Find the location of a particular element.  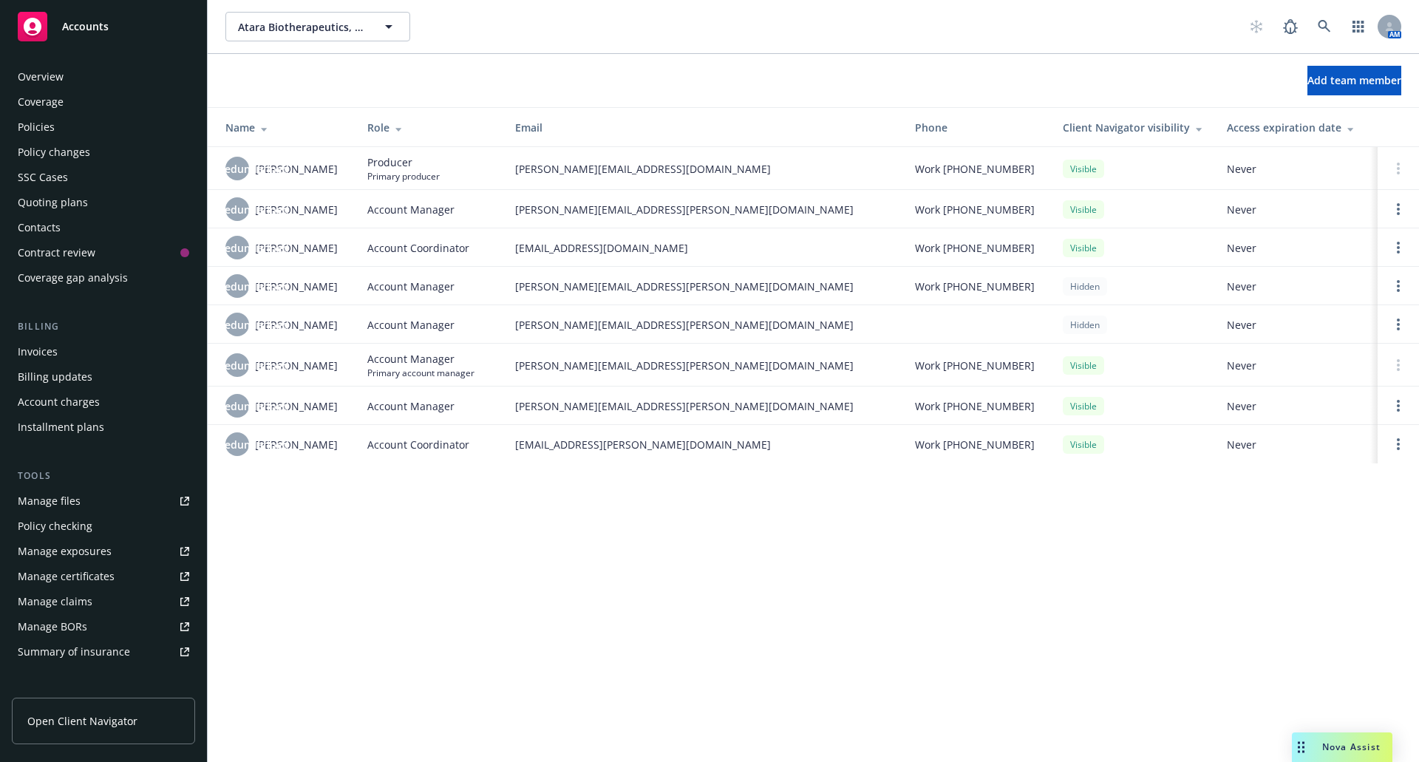

div: Policies is located at coordinates (36, 127).